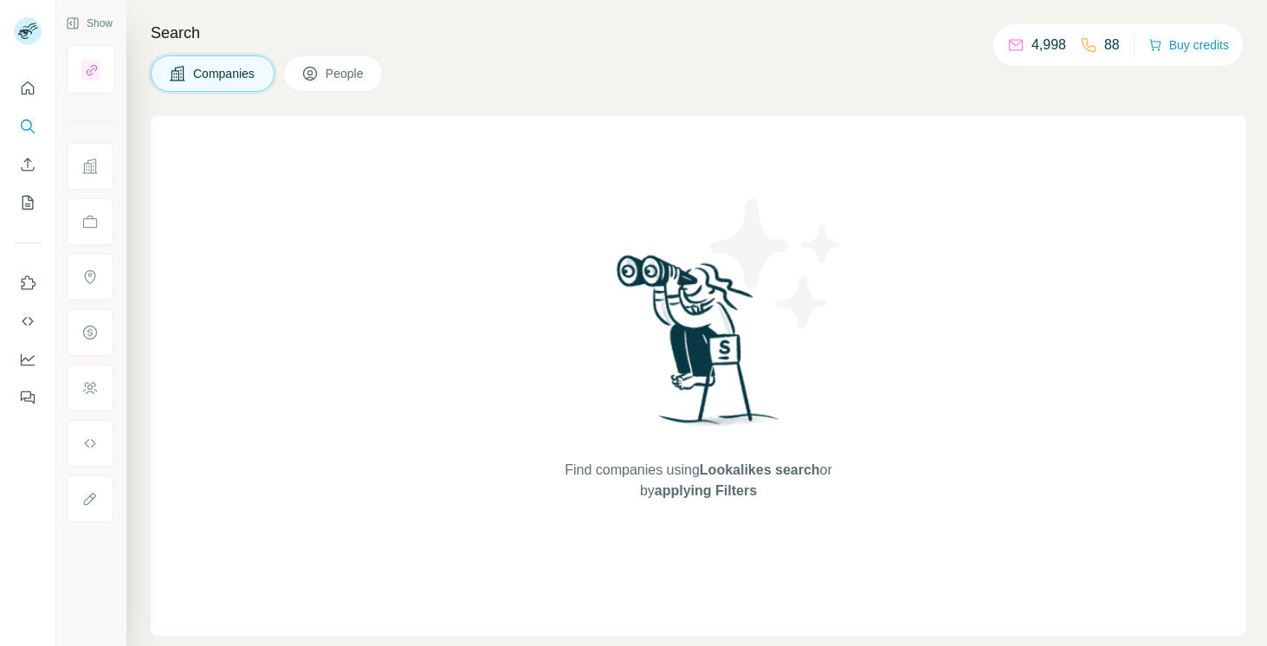  What do you see at coordinates (777, 263) in the screenshot?
I see `img: Surfe Illustration - Stars` at bounding box center [777, 263].